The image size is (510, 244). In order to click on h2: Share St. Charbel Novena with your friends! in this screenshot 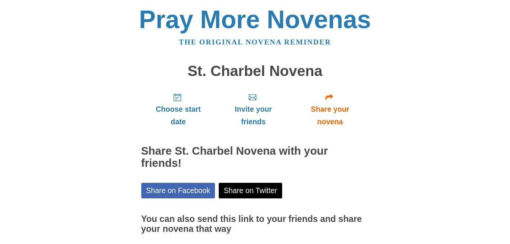, I will do `click(255, 157)`.